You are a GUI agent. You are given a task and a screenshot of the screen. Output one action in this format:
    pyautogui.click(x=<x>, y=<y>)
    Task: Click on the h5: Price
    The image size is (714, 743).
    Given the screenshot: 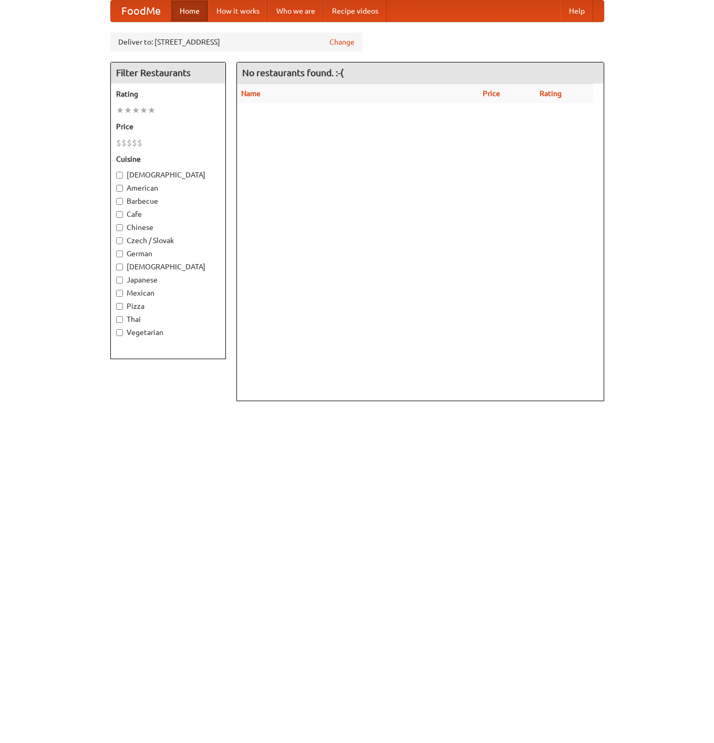 What is the action you would take?
    pyautogui.click(x=168, y=127)
    